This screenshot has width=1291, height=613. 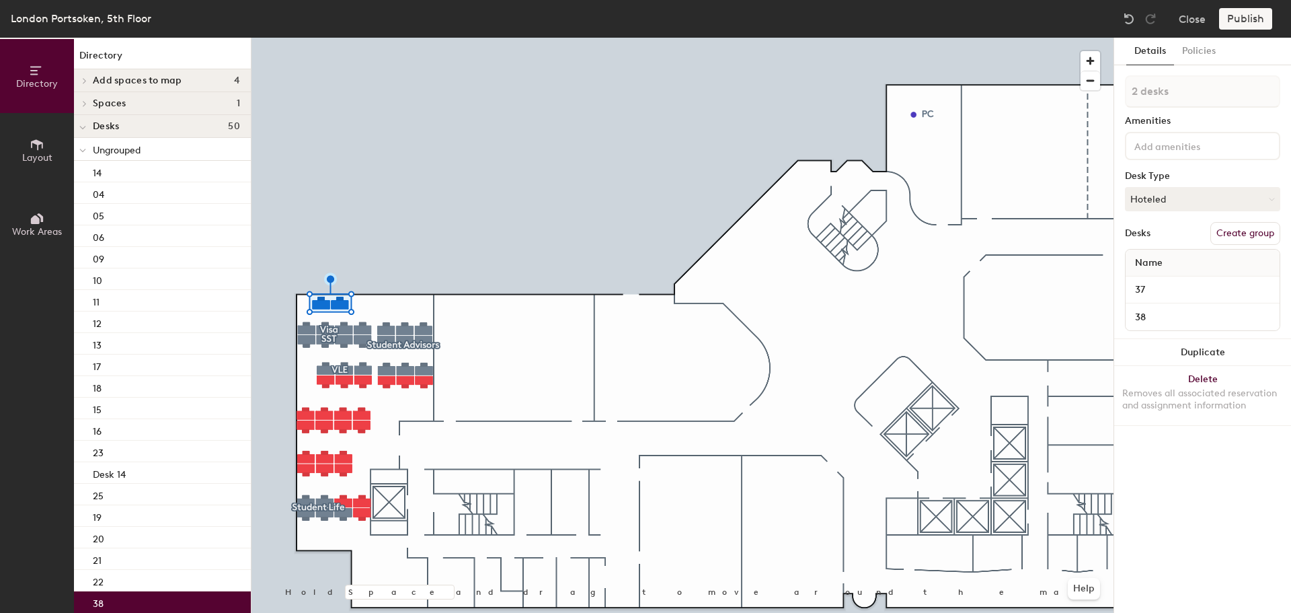 I want to click on div: Desk Type, so click(x=1202, y=176).